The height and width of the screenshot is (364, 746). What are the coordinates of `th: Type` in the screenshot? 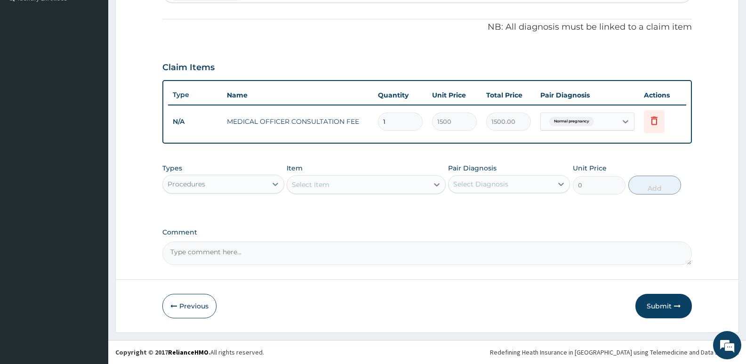 It's located at (195, 95).